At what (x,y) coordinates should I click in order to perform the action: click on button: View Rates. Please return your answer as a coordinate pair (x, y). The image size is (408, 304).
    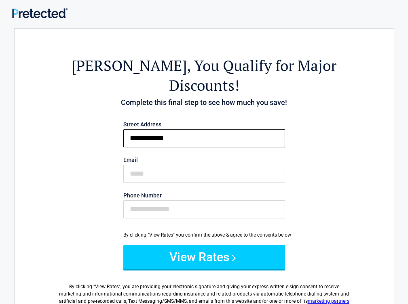
    Looking at the image, I should click on (204, 257).